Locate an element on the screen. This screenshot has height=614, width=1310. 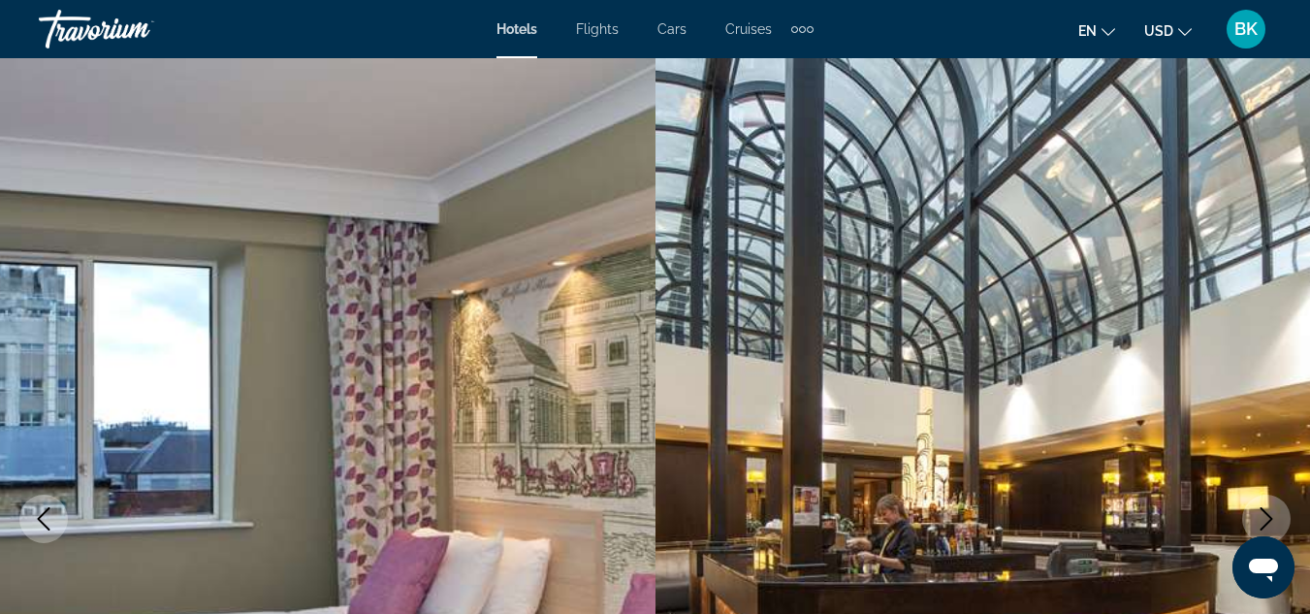
a: Cruises is located at coordinates (748, 29).